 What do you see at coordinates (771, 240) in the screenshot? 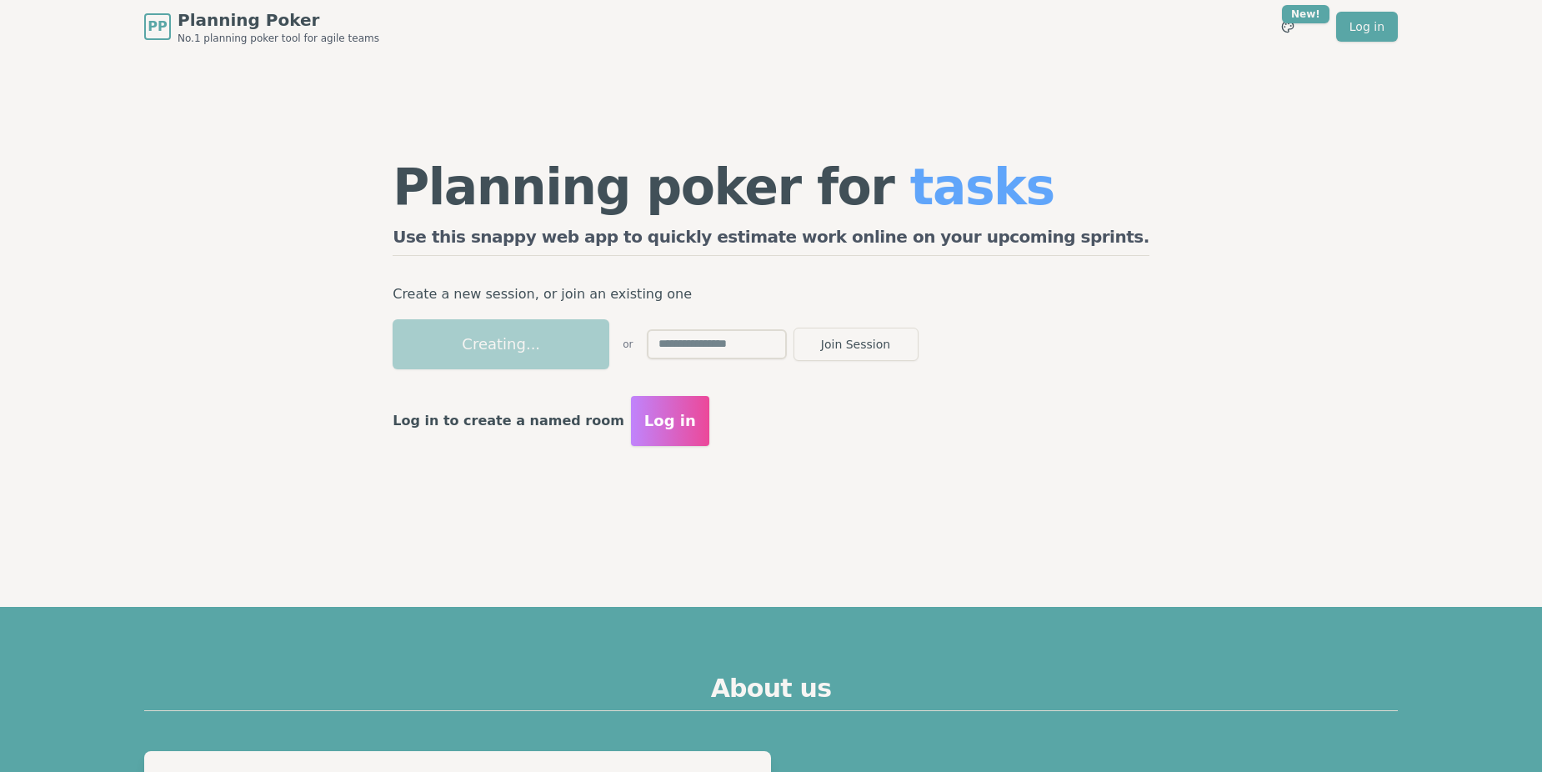
I see `h2: Use this snappy web app to quickly estimate work online on your upcoming sprints.` at bounding box center [771, 240].